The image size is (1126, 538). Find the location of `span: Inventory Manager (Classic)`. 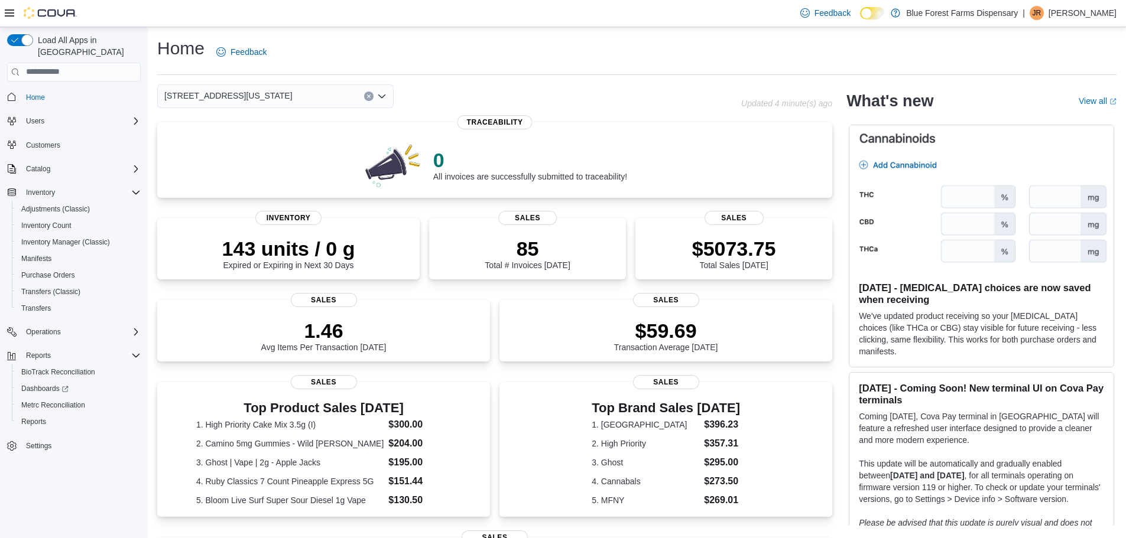

span: Inventory Manager (Classic) is located at coordinates (79, 242).